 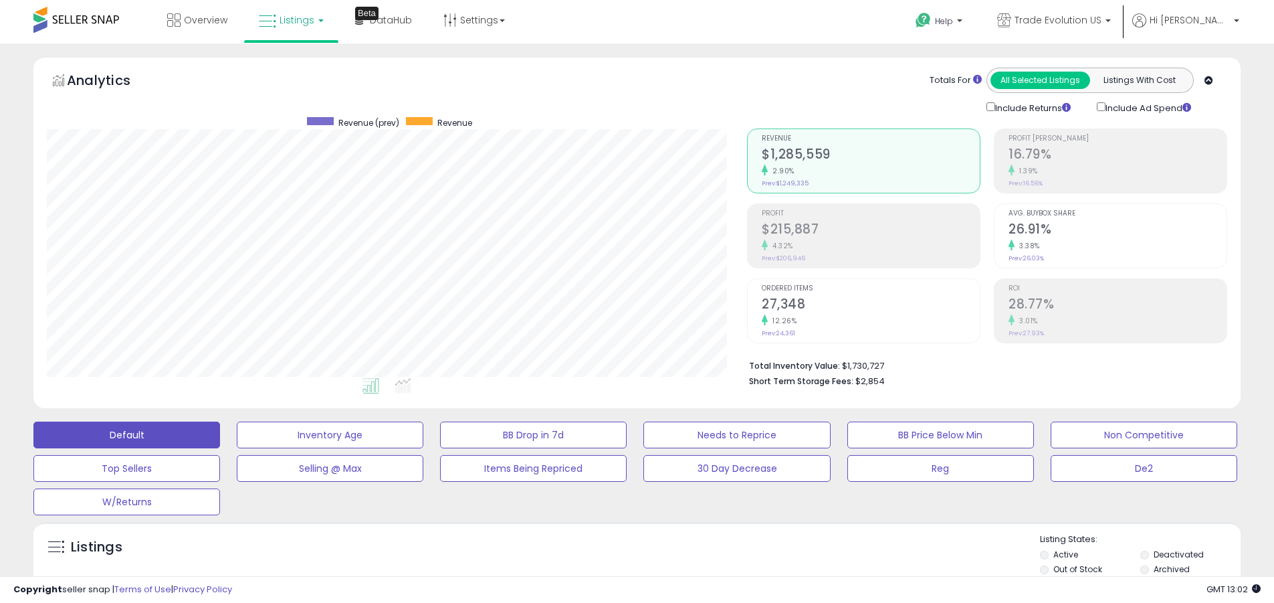 What do you see at coordinates (37, 589) in the screenshot?
I see `strong: Copyright` at bounding box center [37, 589].